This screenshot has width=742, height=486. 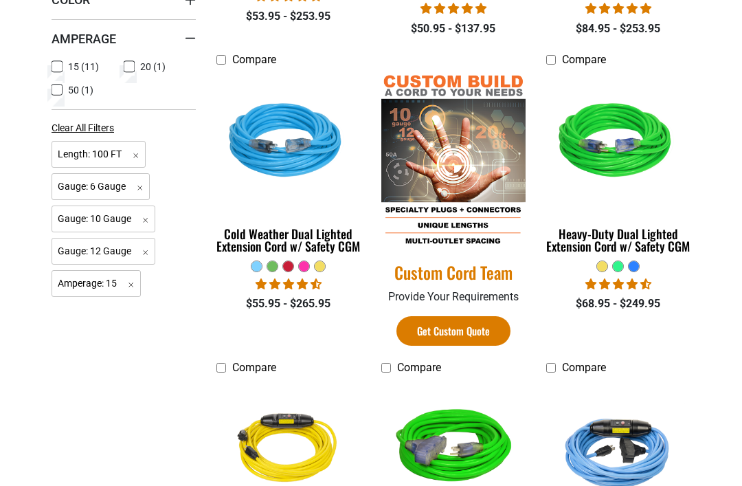 What do you see at coordinates (289, 167) in the screenshot?
I see `a: Light Blue Cold Weather Dual Lighted Extension Cord w/ Safety CGM` at bounding box center [289, 167].